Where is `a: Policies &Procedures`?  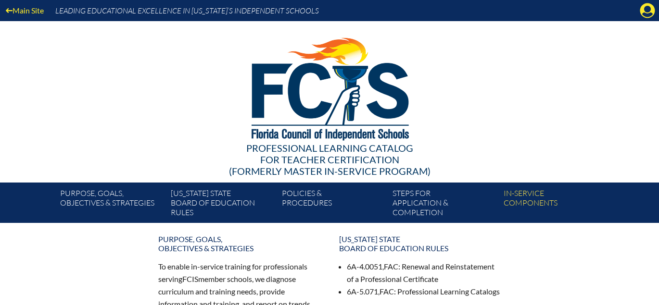
a: Policies &Procedures is located at coordinates (333, 205).